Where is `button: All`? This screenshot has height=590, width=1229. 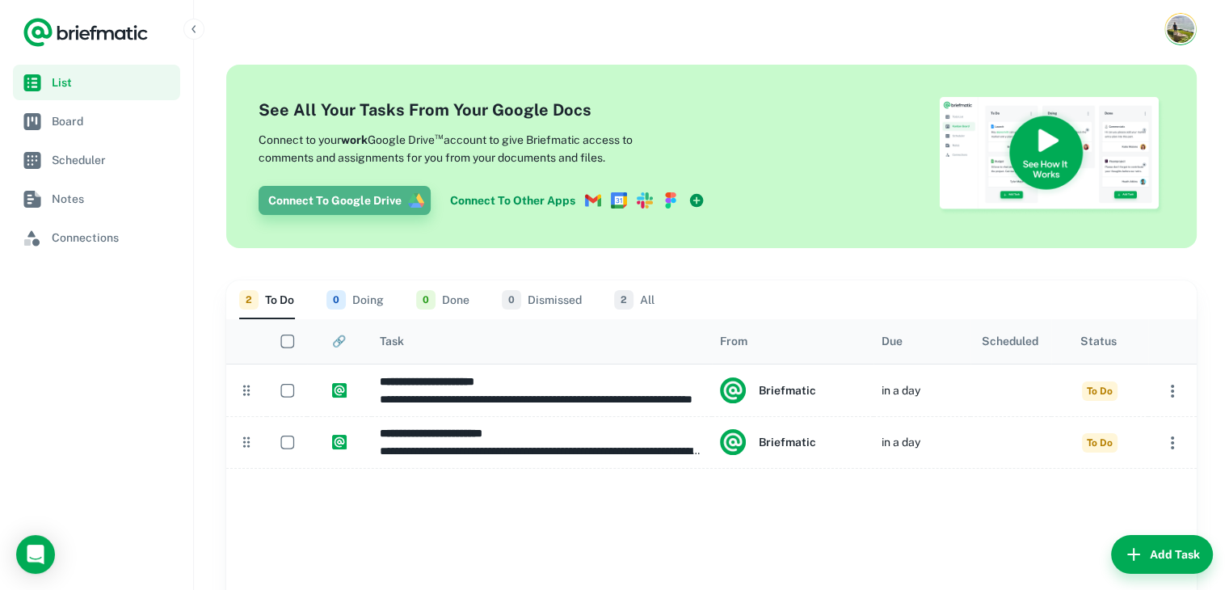 button: All is located at coordinates (634, 300).